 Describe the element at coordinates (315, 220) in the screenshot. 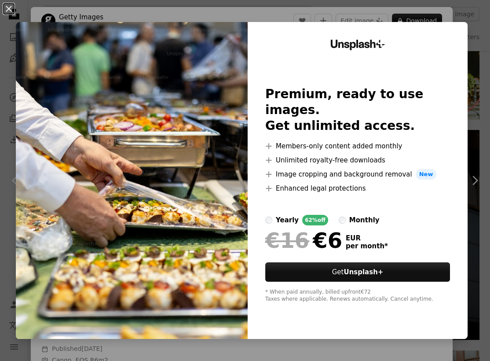

I see `div: 62% off` at that location.